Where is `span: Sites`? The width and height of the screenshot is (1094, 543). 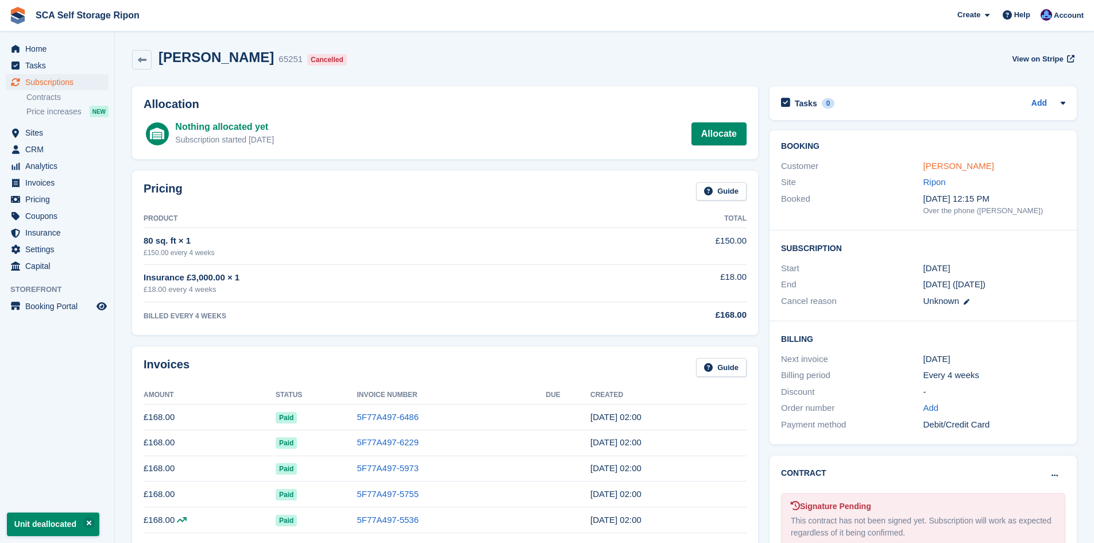 span: Sites is located at coordinates (60, 133).